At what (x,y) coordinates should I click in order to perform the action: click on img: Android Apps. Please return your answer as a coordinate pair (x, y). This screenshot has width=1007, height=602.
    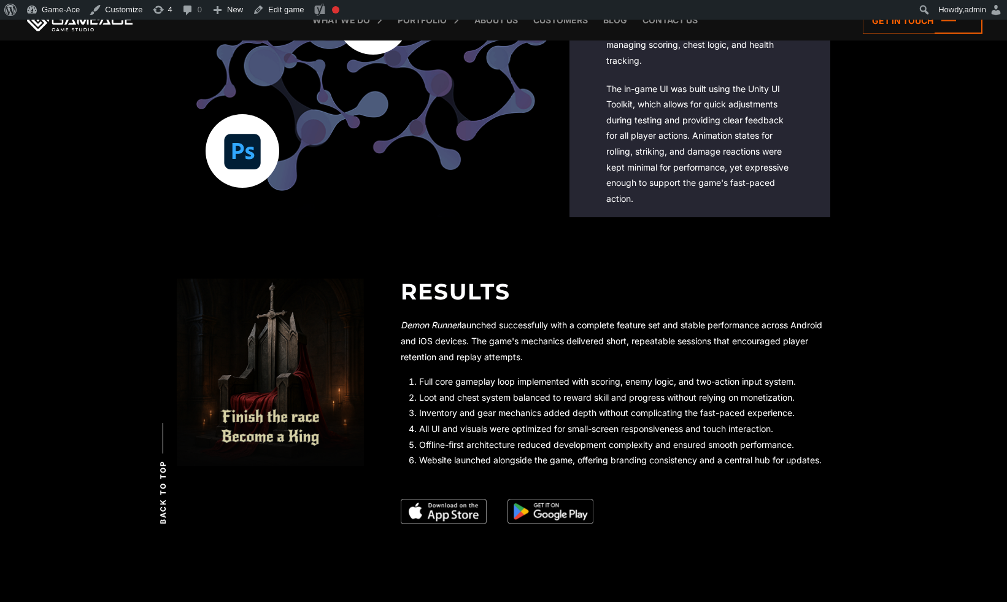
    Looking at the image, I should click on (550, 512).